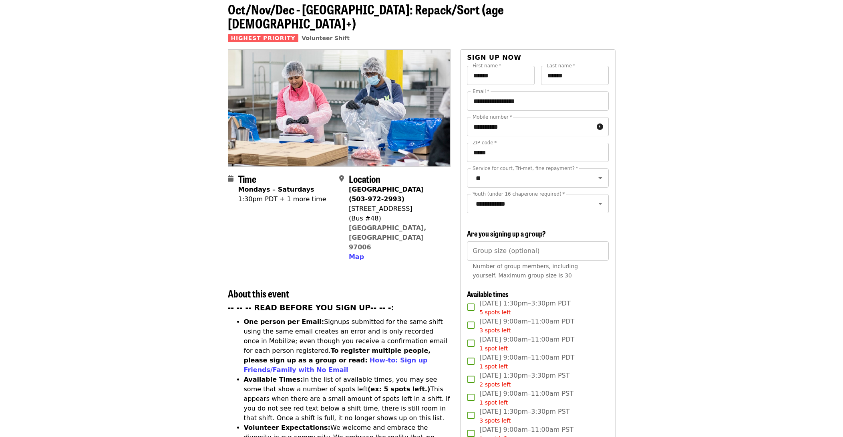 Image resolution: width=843 pixels, height=437 pixels. What do you see at coordinates (347, 399) in the screenshot?
I see `li: In the list of available times, you may see some that show a number of spots left This appears wh...` at bounding box center [347, 399].